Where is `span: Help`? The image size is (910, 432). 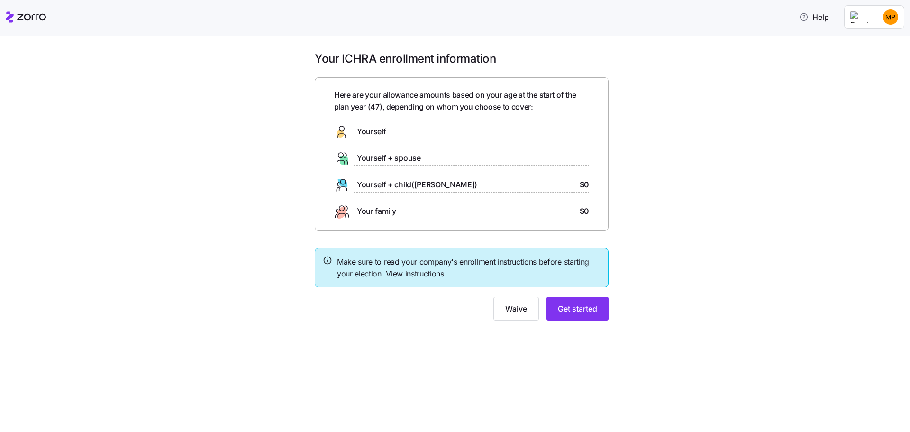 span: Help is located at coordinates (814, 17).